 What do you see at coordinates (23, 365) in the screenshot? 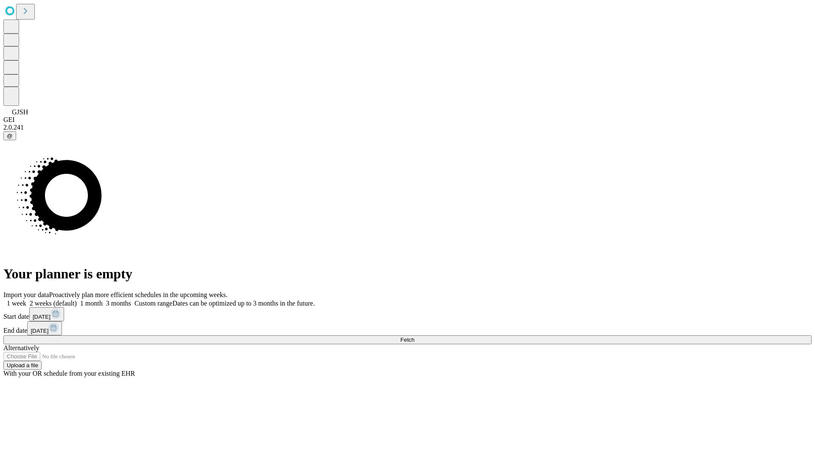
I see `button: Upload a file` at bounding box center [23, 365].